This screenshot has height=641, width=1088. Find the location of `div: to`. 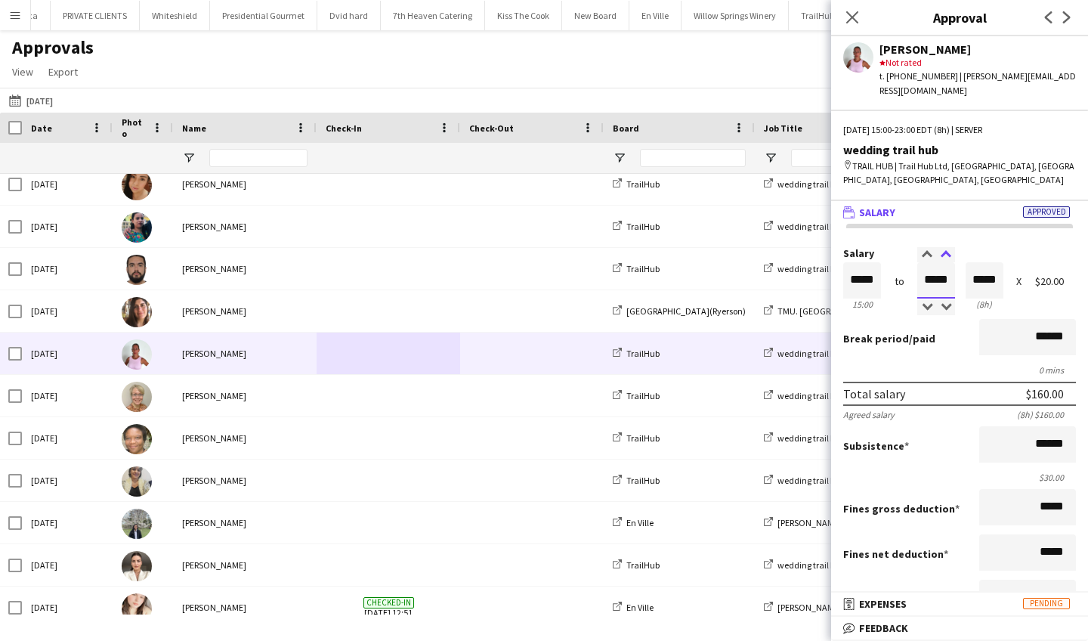

div: to is located at coordinates (899, 281).